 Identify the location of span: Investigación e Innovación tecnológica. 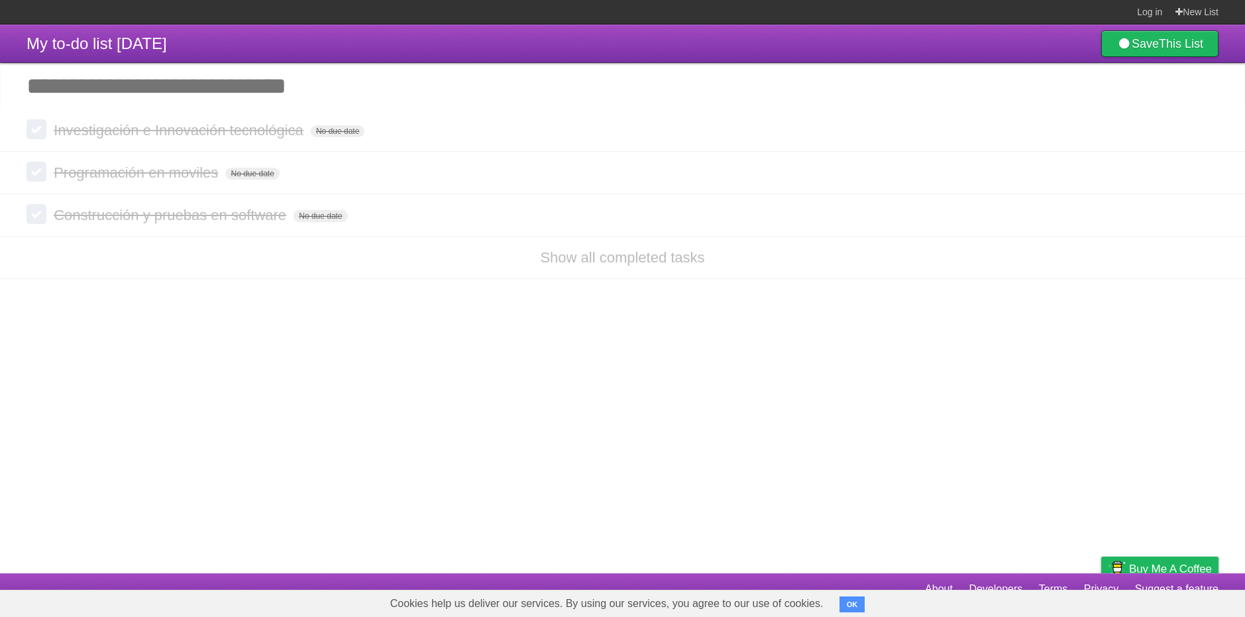
(180, 130).